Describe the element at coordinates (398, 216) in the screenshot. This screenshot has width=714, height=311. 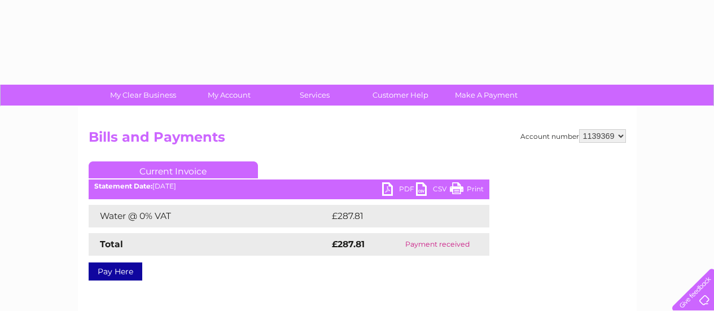
I see `td: £287.81` at that location.